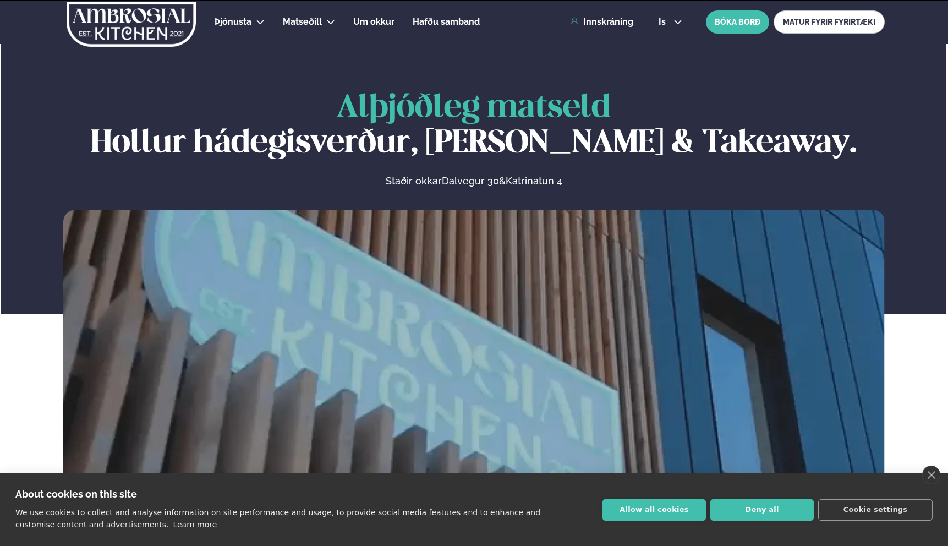  Describe the element at coordinates (762, 509) in the screenshot. I see `button: Deny all` at that location.